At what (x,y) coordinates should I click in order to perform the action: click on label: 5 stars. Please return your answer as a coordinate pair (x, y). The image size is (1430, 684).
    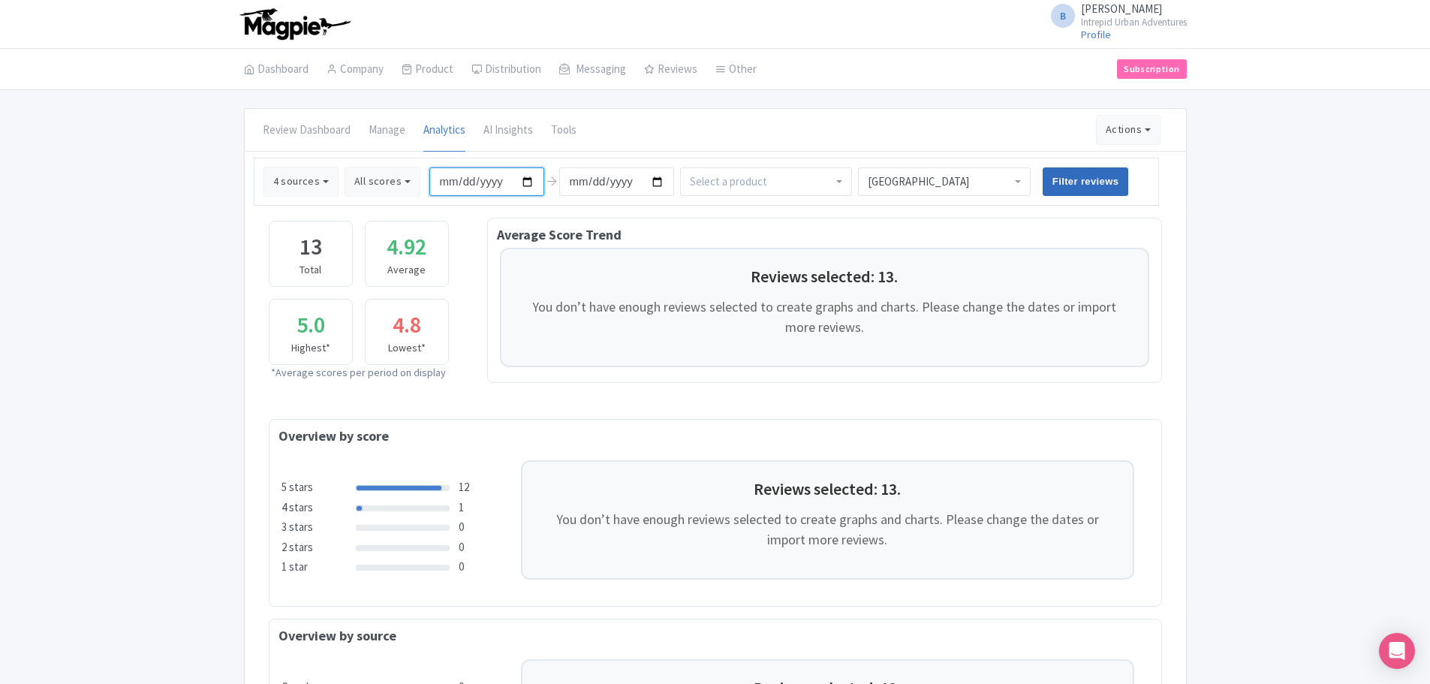
    Looking at the image, I should click on (297, 487).